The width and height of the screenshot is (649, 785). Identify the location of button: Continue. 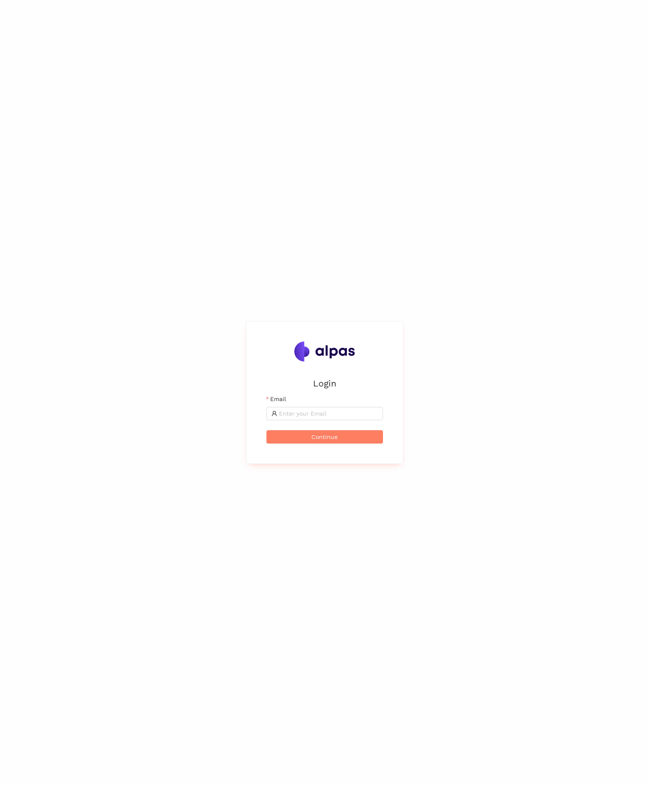
(325, 437).